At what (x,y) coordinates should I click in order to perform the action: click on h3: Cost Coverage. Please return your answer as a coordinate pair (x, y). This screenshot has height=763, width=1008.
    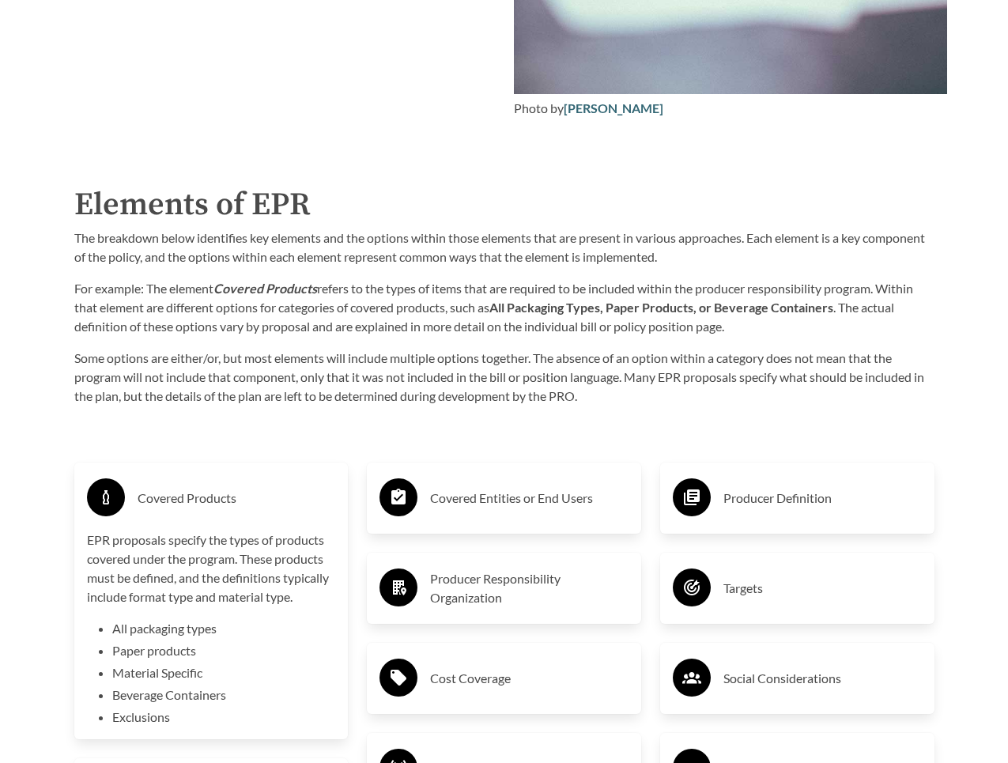
    Looking at the image, I should click on (529, 679).